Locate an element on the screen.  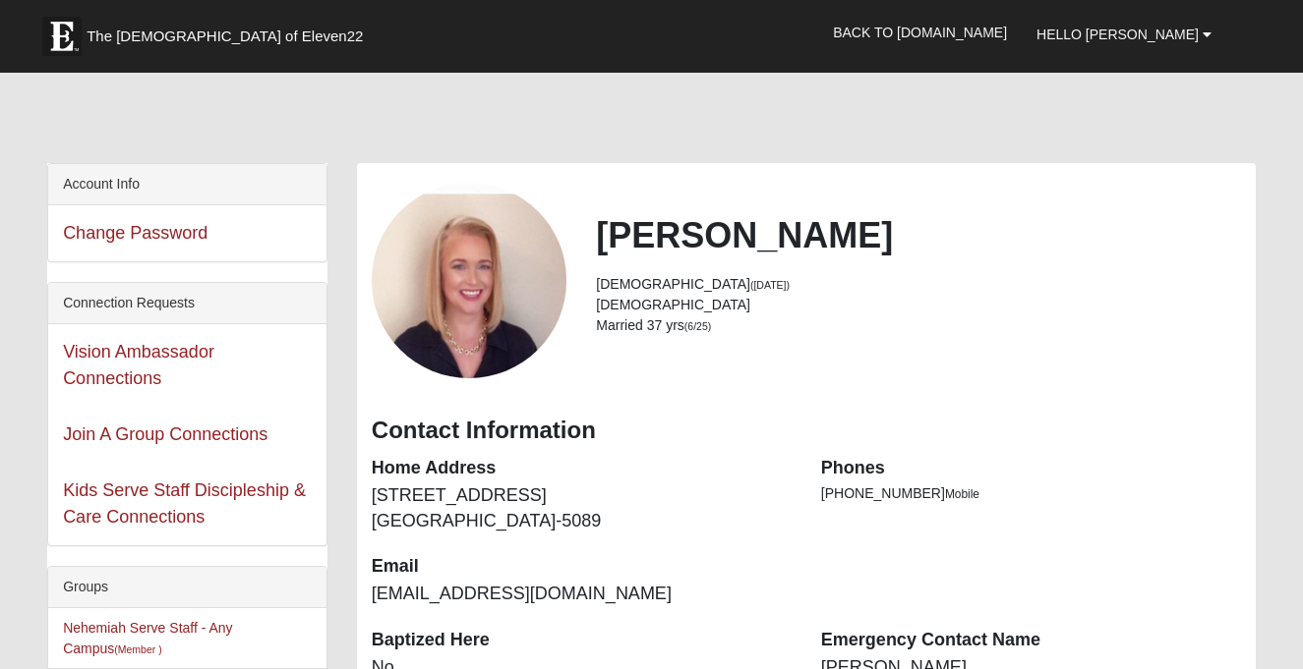
a: Change Password is located at coordinates (135, 233).